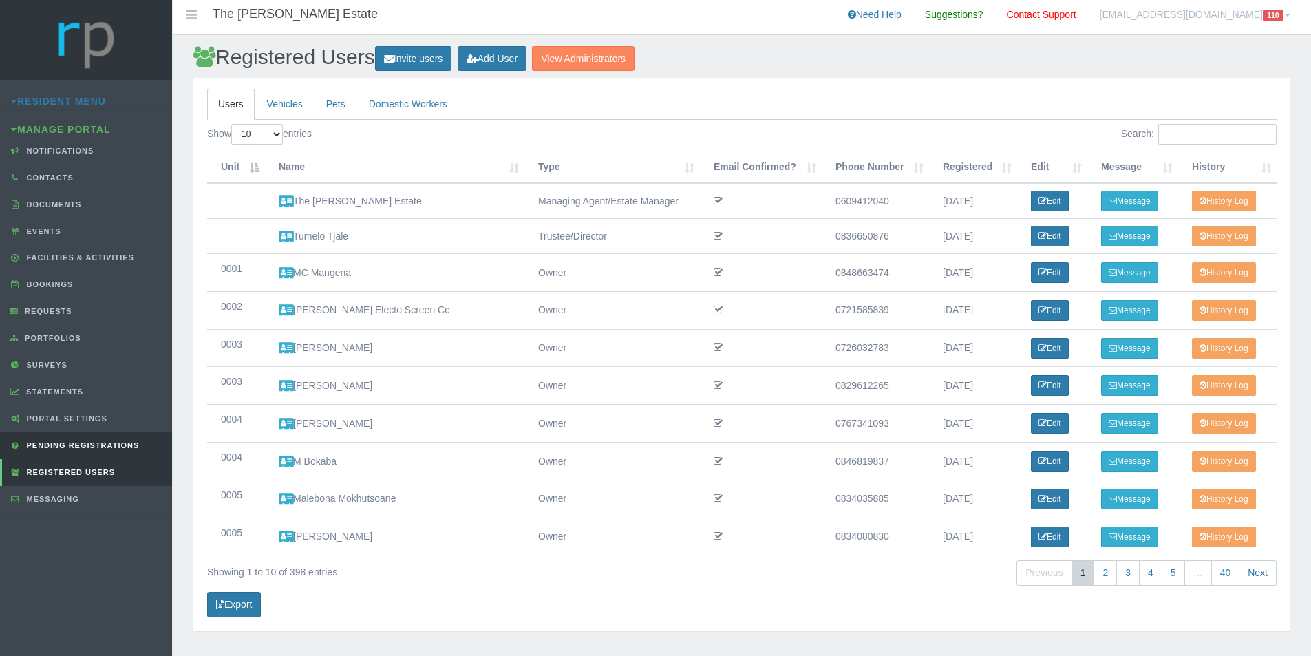  I want to click on a: Export, so click(234, 604).